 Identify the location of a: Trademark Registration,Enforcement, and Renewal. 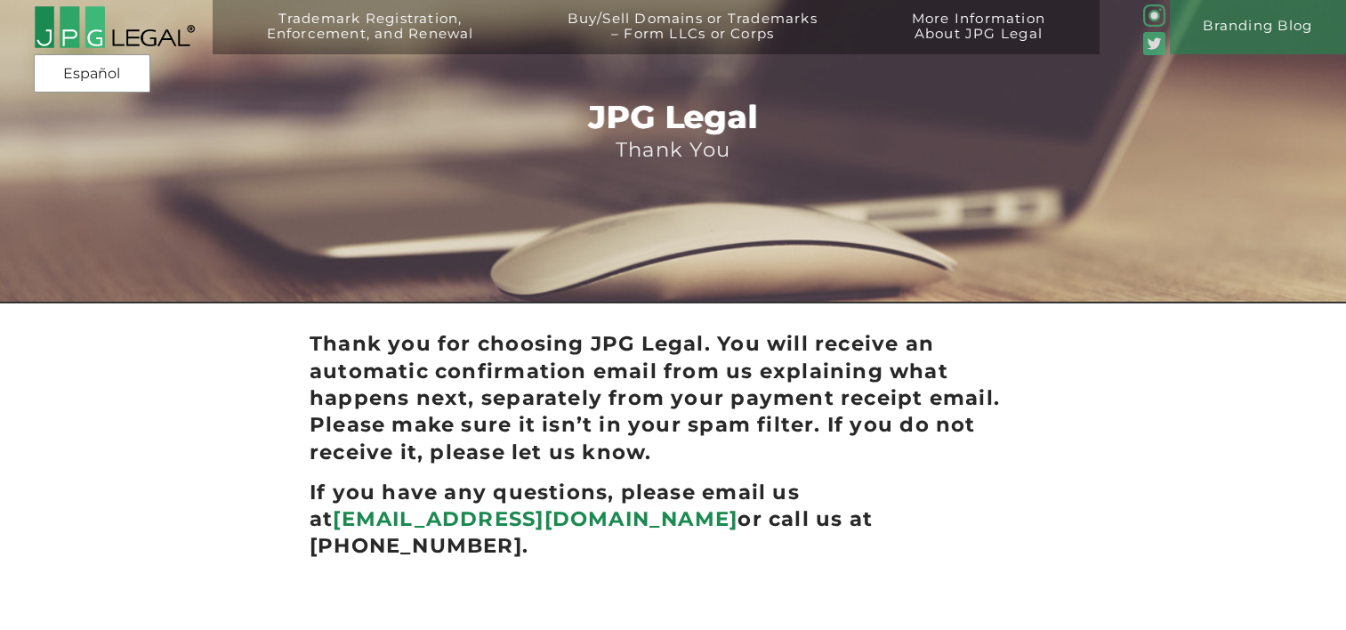
(370, 38).